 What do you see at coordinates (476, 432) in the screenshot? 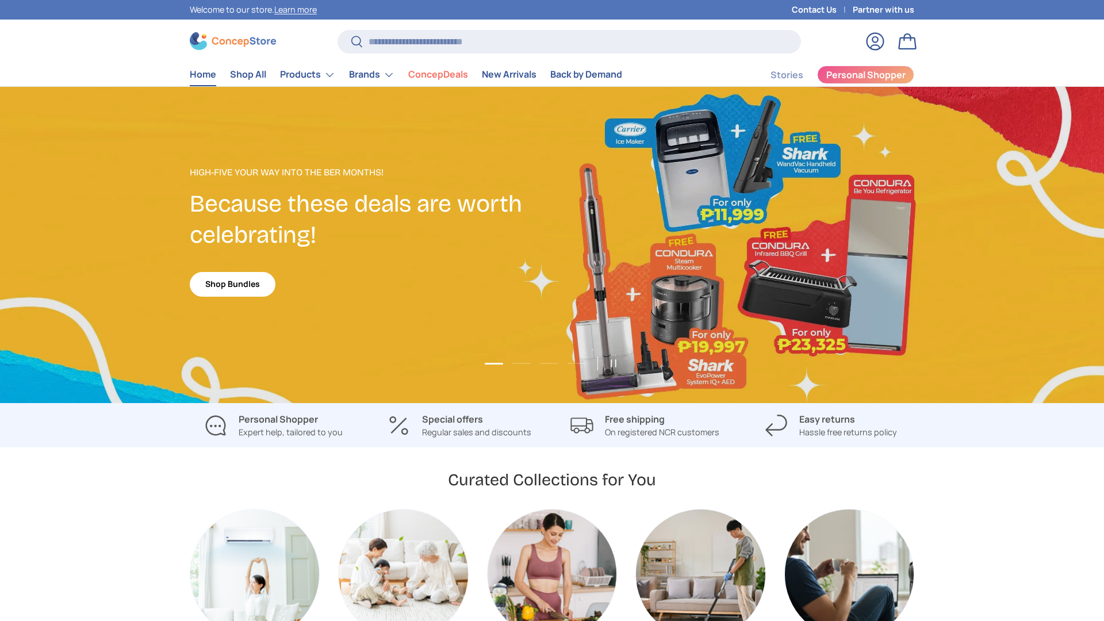
I see `p: Regular sales and discounts` at bounding box center [476, 432].